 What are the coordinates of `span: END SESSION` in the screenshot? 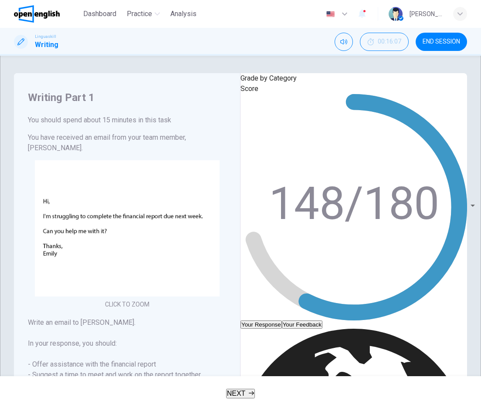 It's located at (441, 42).